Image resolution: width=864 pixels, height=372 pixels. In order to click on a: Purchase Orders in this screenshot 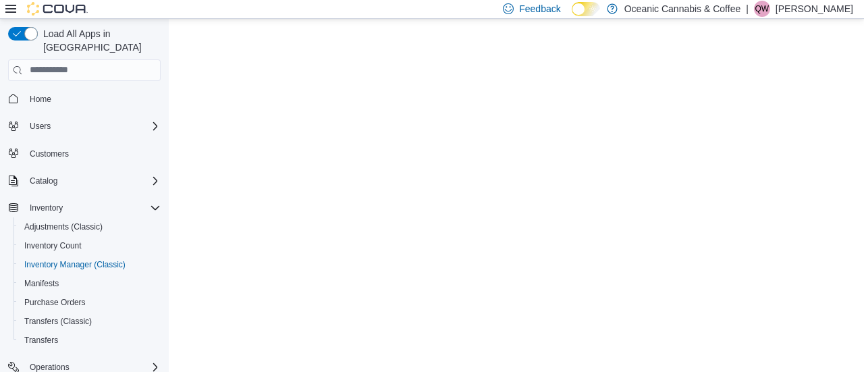, I will do `click(55, 303)`.